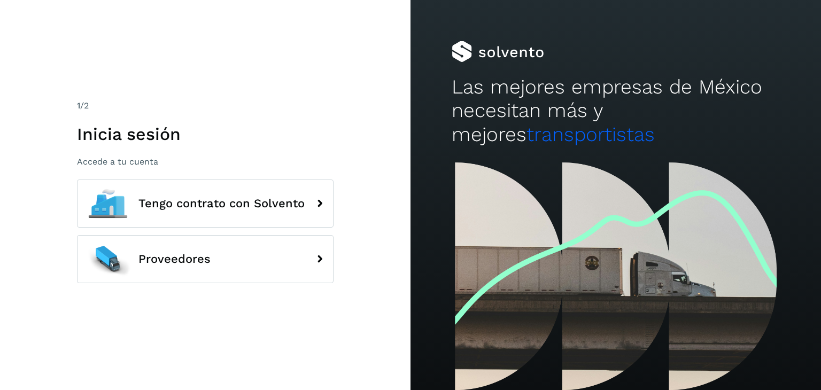 Image resolution: width=821 pixels, height=390 pixels. Describe the element at coordinates (79, 105) in the screenshot. I see `span: 1` at that location.